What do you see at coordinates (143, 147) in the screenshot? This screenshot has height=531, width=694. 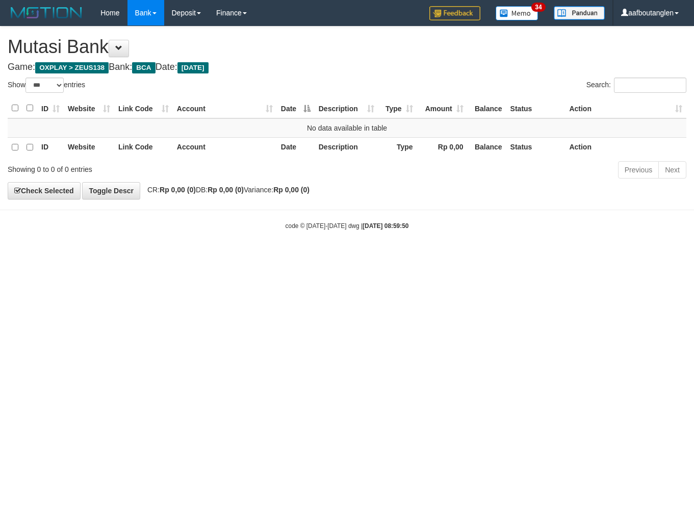 I see `th: Link Code` at bounding box center [143, 147].